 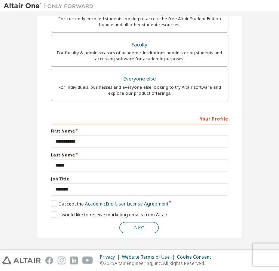 What do you see at coordinates (149, 257) in the screenshot?
I see `div: Website Terms of Use` at bounding box center [149, 257].